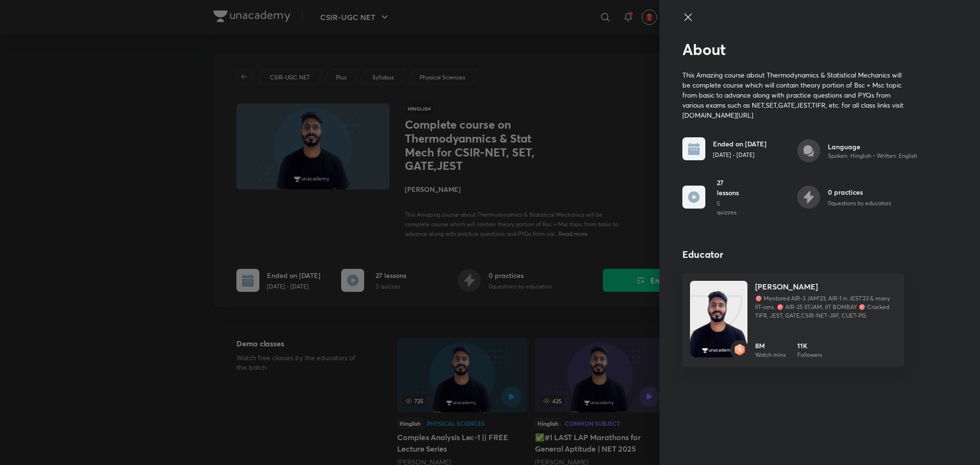 This screenshot has height=465, width=980. What do you see at coordinates (719, 329) in the screenshot?
I see `img: Unacademy` at bounding box center [719, 329].